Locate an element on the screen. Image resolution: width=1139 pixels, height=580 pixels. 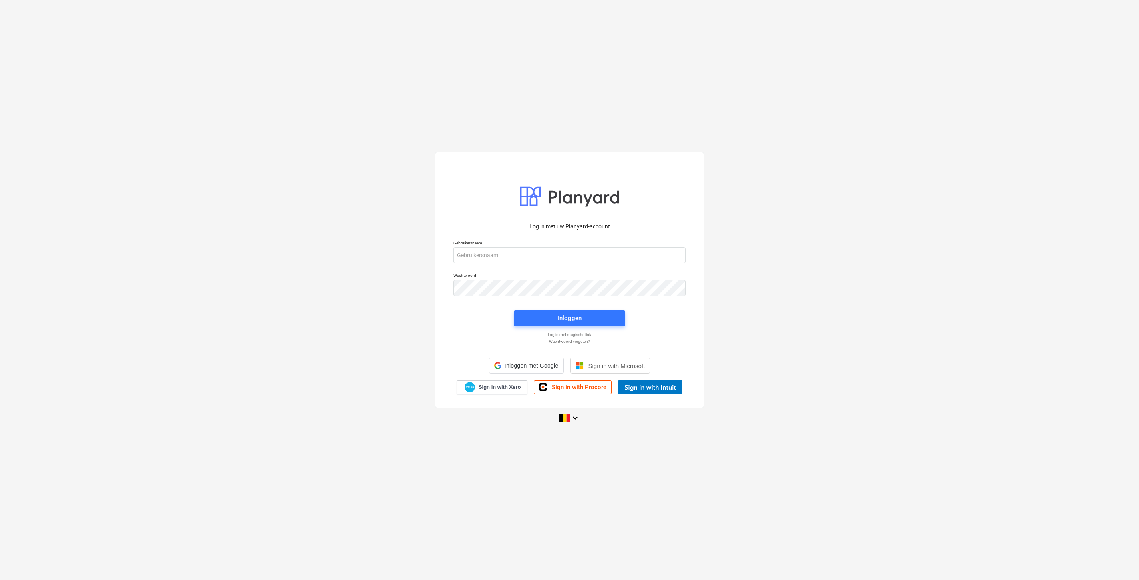
input: Gebruikersnaam is located at coordinates (569, 255).